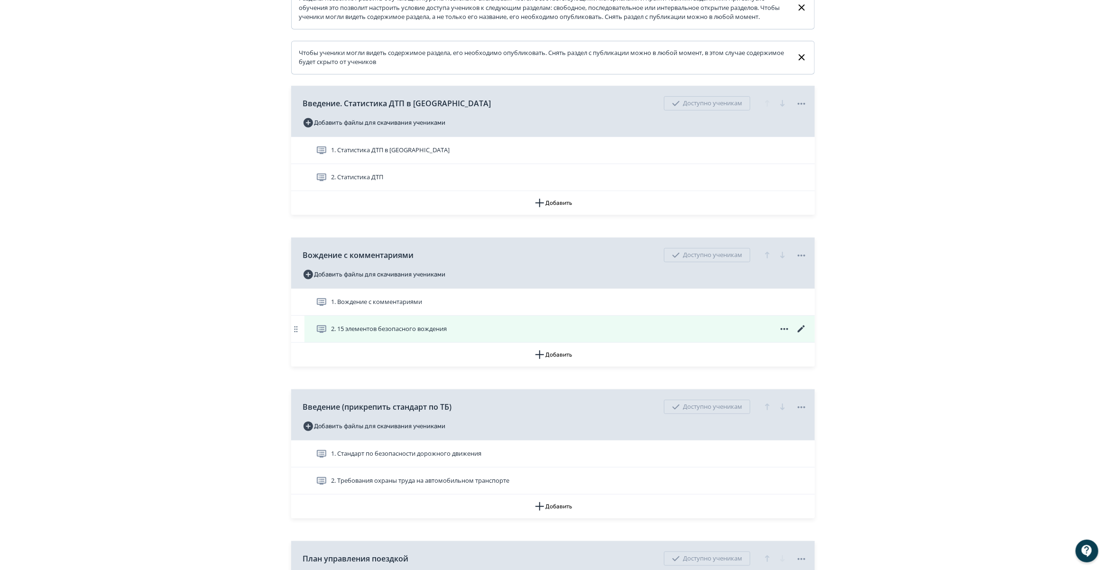 This screenshot has height=570, width=1106. Describe the element at coordinates (553, 481) in the screenshot. I see `div: 2. Требования охраны труда на автомобильном транспорте` at that location.